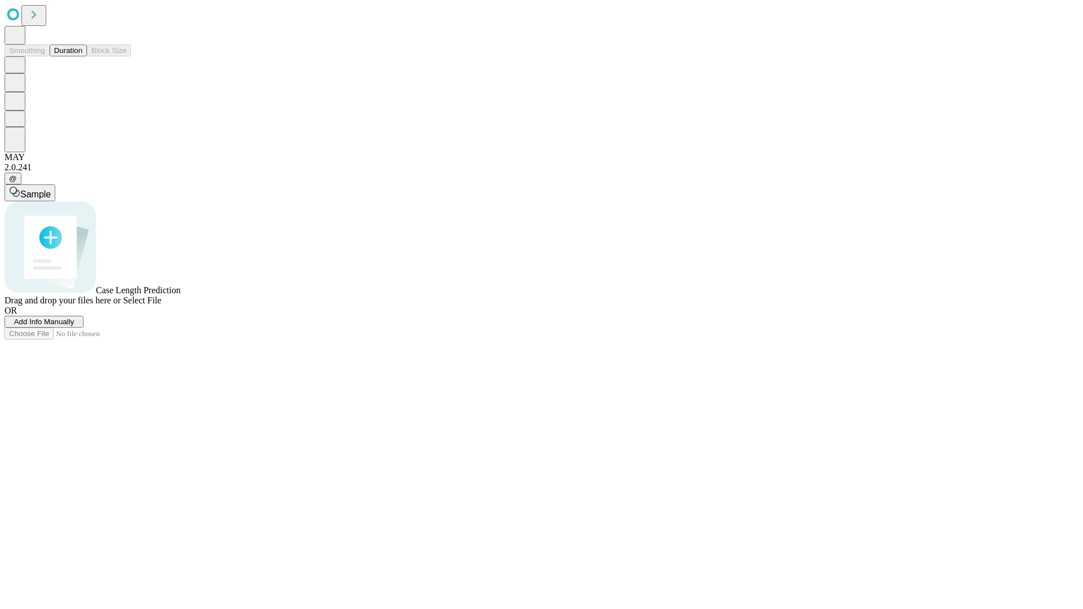  I want to click on div: MAY, so click(542, 157).